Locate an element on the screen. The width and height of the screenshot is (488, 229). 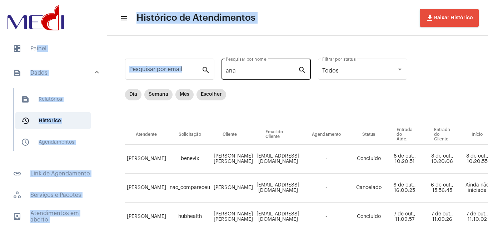
mat-chip: Dia is located at coordinates (133, 95).